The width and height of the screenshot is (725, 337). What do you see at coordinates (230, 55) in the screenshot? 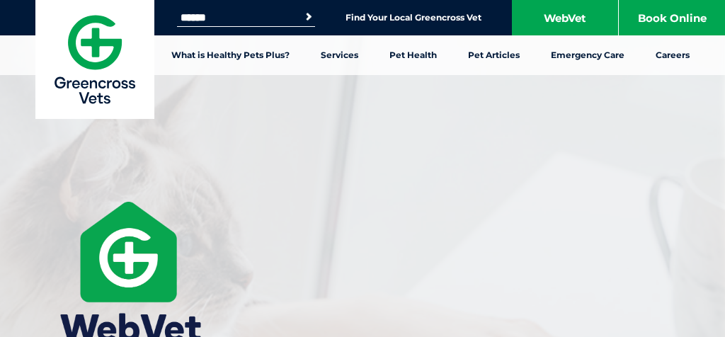
I see `a: What is Healthy Pets Plus?` at bounding box center [230, 55].